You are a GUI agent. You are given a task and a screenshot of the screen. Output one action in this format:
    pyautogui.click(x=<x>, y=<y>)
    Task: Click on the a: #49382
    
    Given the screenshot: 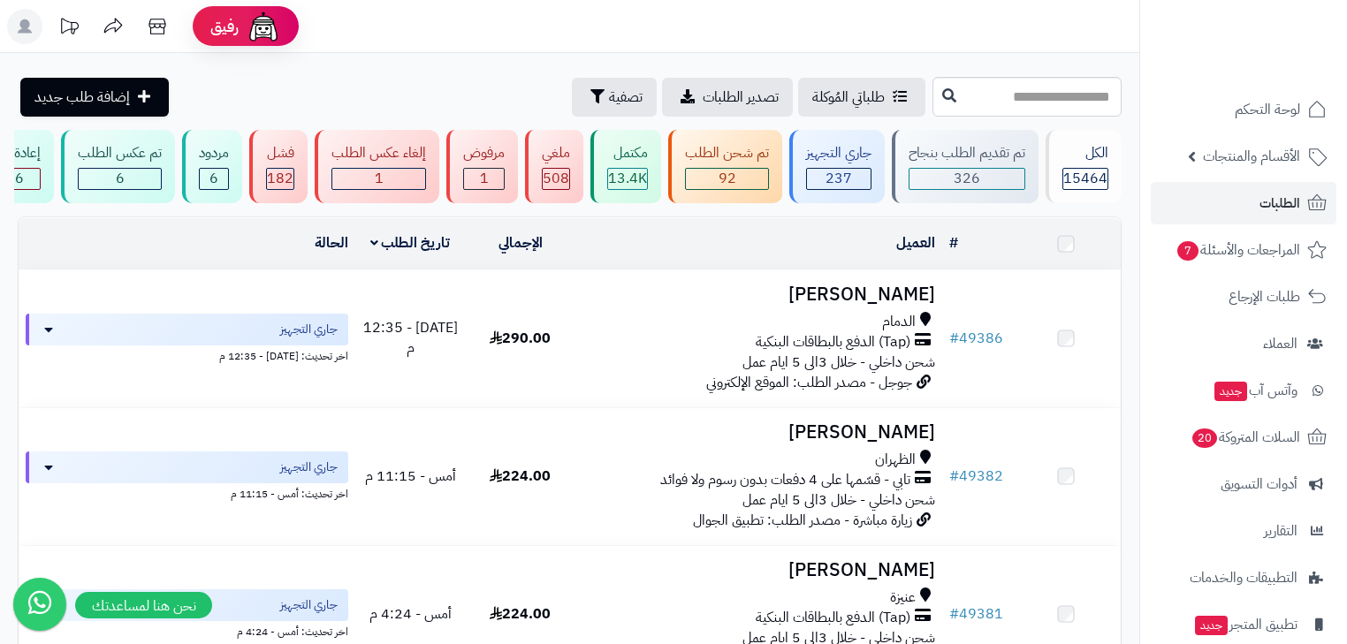 What is the action you would take?
    pyautogui.click(x=976, y=476)
    